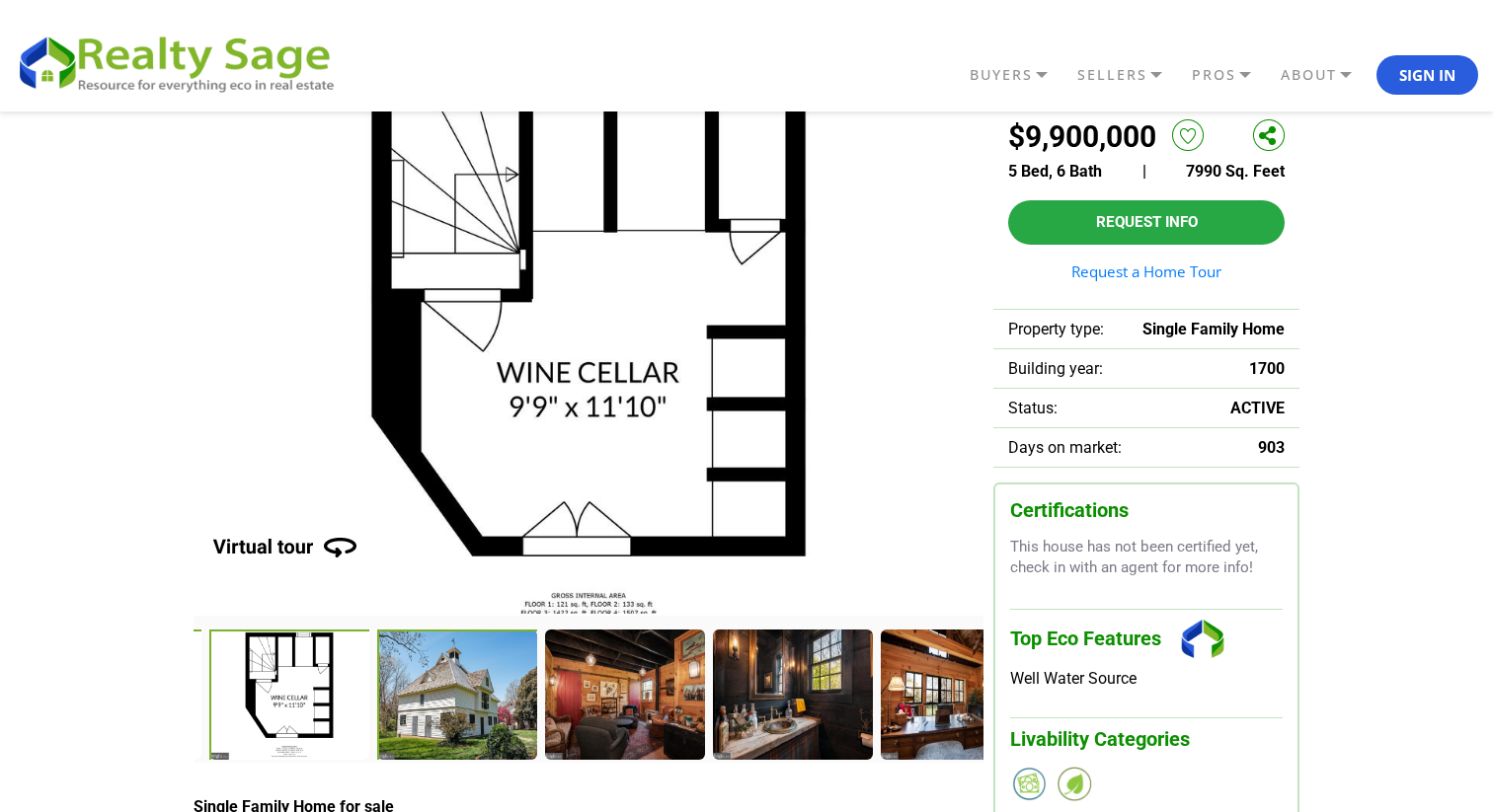 The image size is (1493, 812). Describe the element at coordinates (1146, 510) in the screenshot. I see `h3: Certifications` at that location.